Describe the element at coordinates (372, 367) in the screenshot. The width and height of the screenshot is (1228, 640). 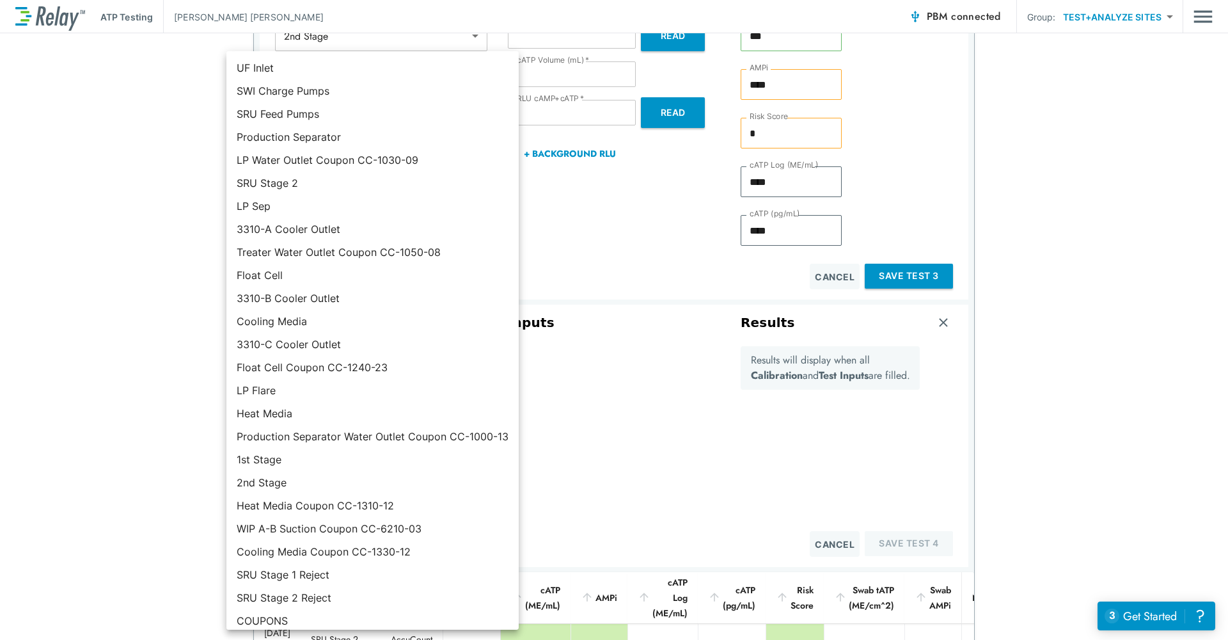
I see `li: Float Cell Coupon CC-1240-23` at that location.